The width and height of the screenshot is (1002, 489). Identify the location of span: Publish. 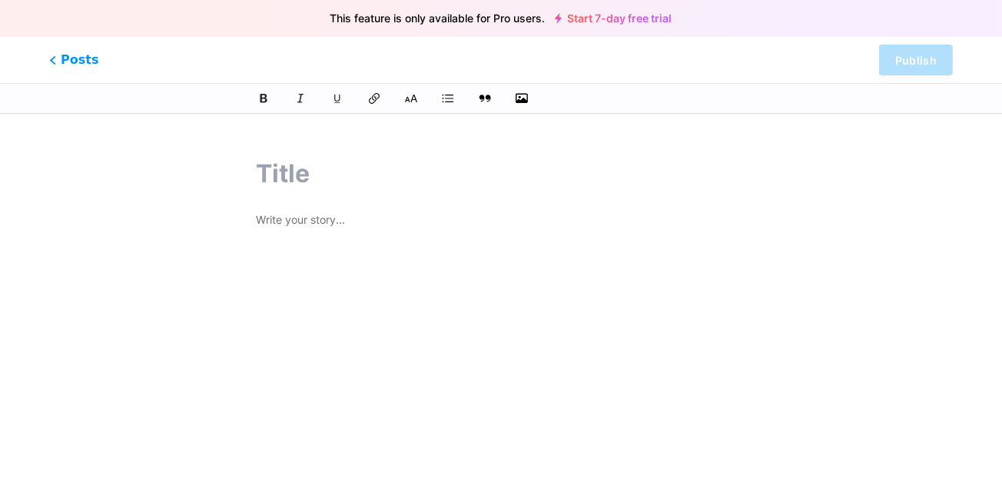
(916, 60).